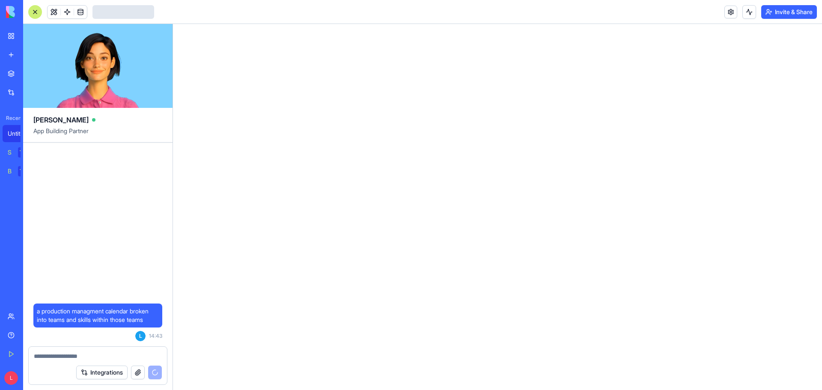 Image resolution: width=822 pixels, height=390 pixels. I want to click on div: Blog Generation Pro, so click(10, 171).